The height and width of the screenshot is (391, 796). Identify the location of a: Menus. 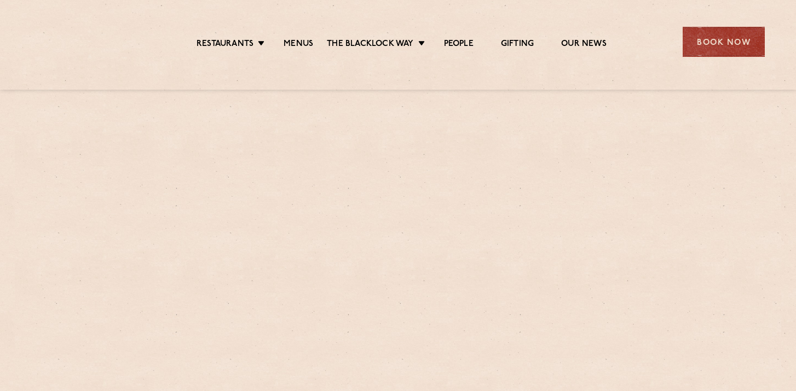
(298, 45).